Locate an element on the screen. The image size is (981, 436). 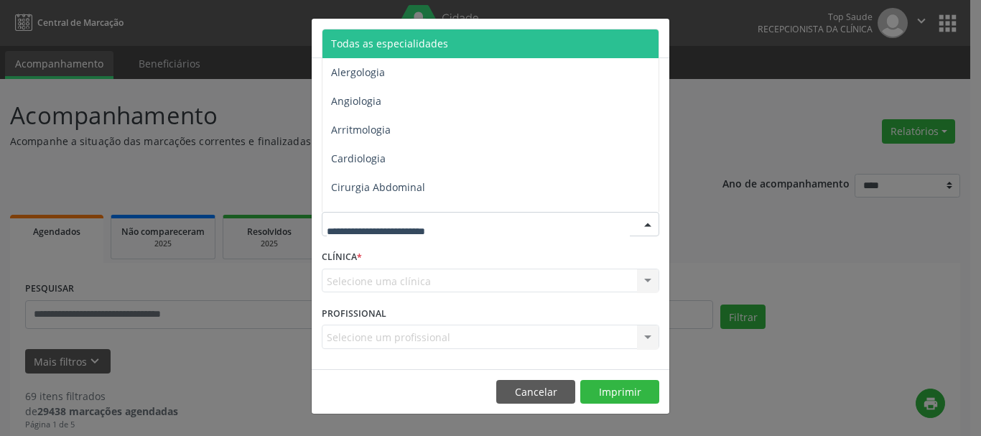
h5: Relatório de agendamentos is located at coordinates (404, 38).